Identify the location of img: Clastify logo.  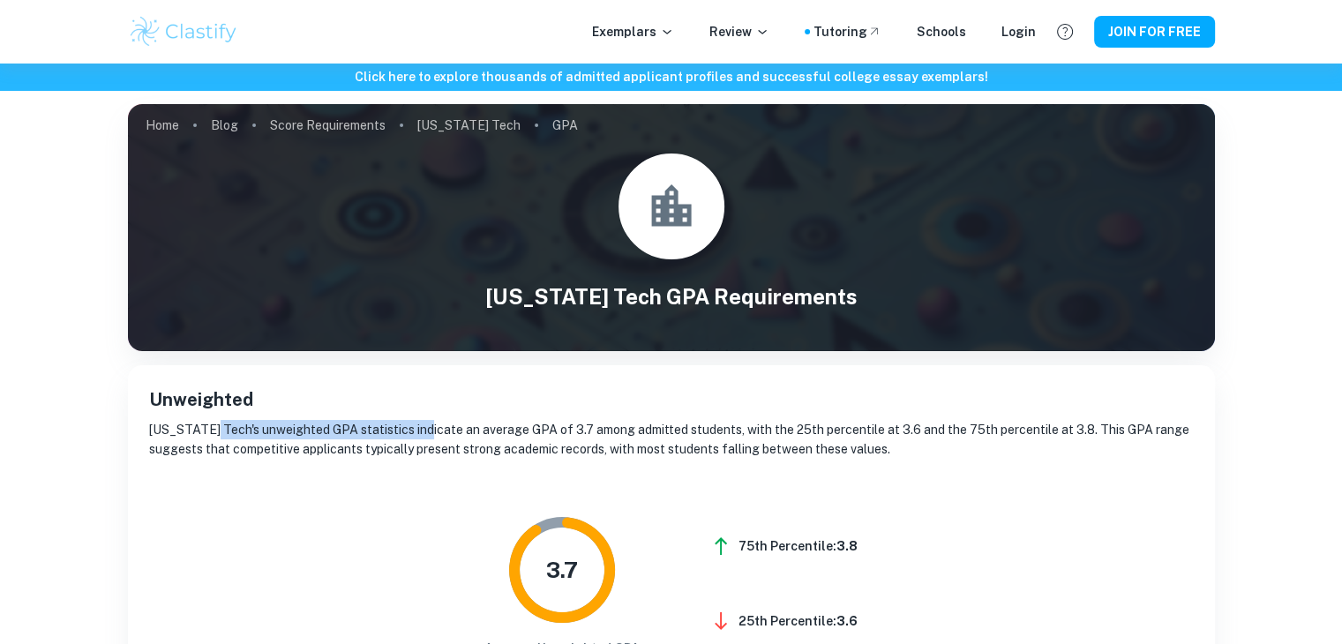
(183, 32).